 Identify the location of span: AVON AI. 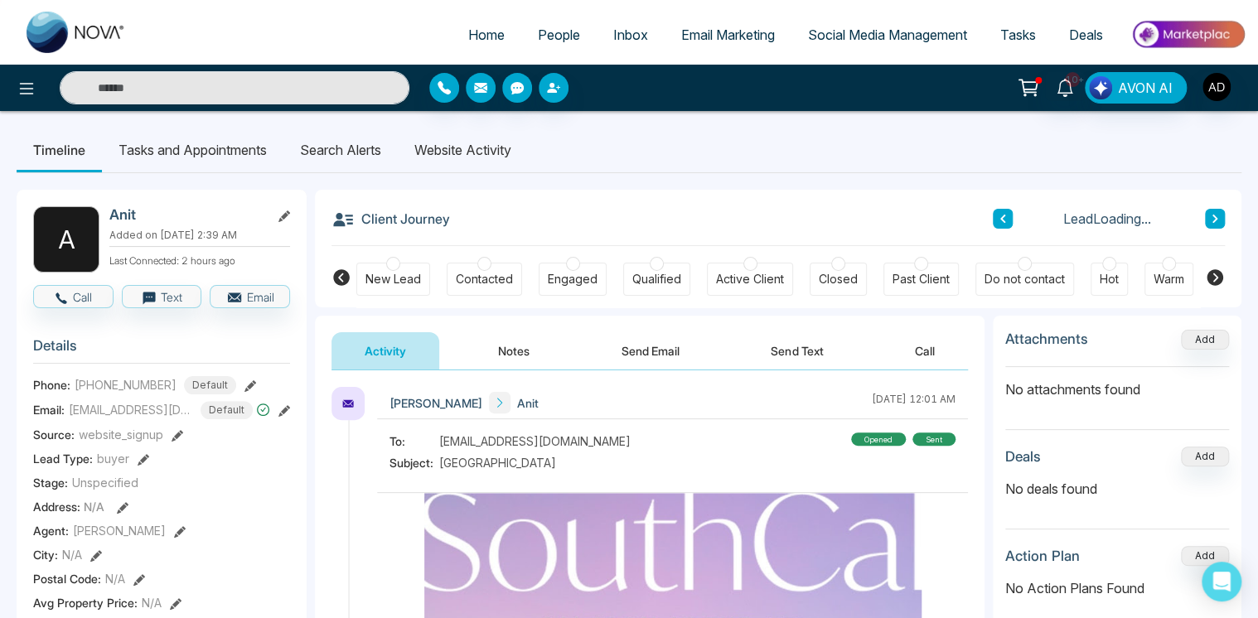
(1145, 88).